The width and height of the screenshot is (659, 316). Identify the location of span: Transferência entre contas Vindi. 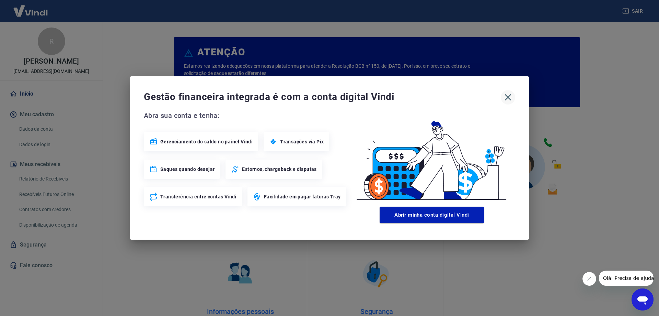
(198, 196).